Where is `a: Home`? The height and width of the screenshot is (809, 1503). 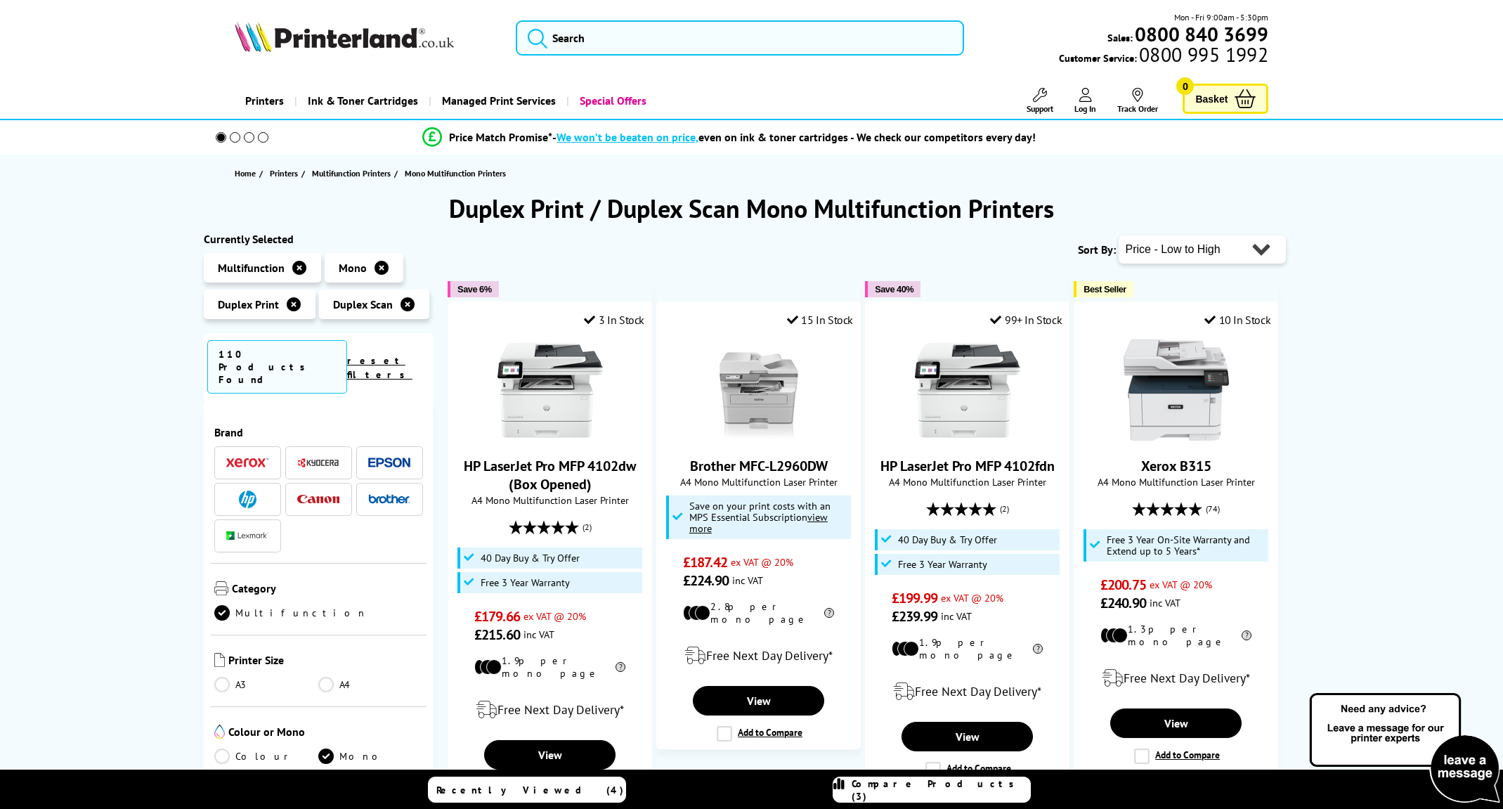 a: Home is located at coordinates (247, 173).